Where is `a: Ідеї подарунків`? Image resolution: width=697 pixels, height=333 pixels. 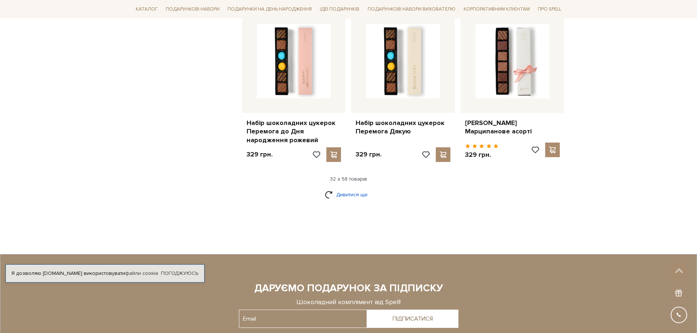 a: Ідеї подарунків is located at coordinates (339, 9).